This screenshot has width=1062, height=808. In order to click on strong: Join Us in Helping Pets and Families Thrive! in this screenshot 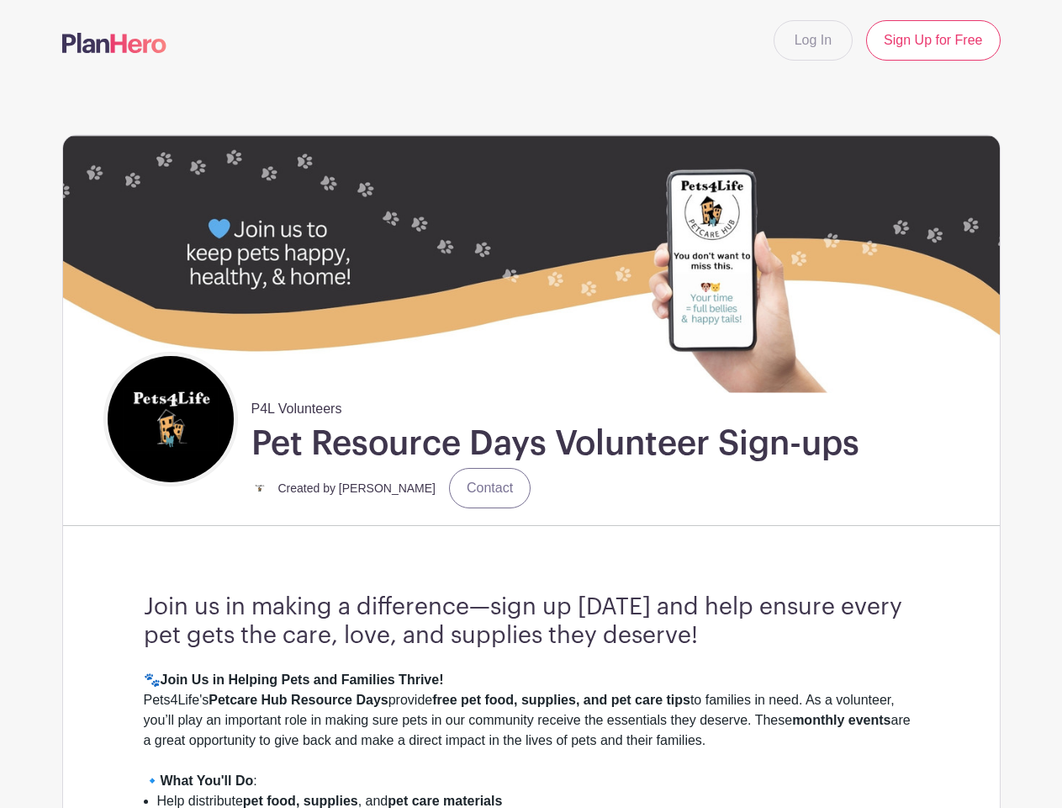, I will do `click(302, 679)`.